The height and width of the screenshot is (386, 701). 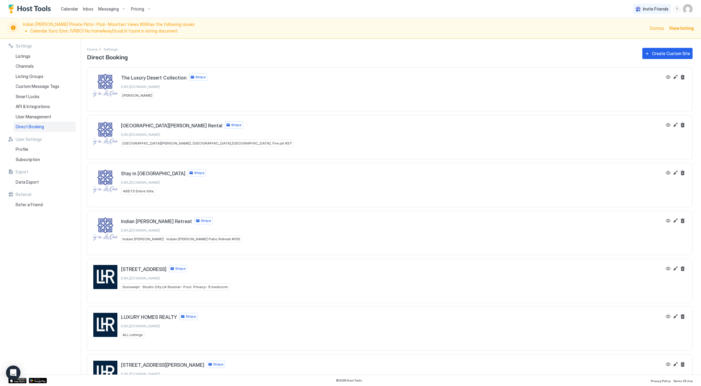 I want to click on div: 78155 Cabrillo Lane #39, Indian Wells, CA 92210, so click(x=105, y=373).